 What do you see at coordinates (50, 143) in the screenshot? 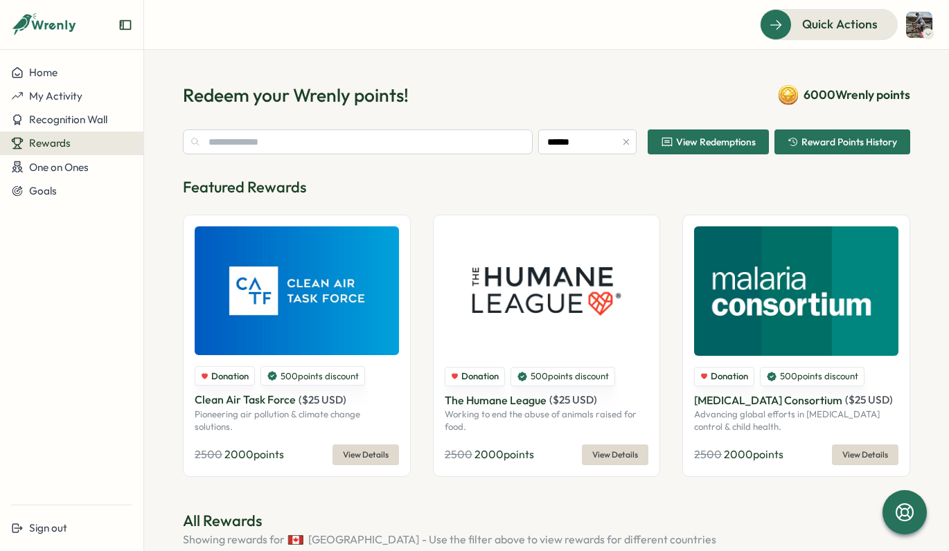
I see `span: Rewards` at bounding box center [50, 143].